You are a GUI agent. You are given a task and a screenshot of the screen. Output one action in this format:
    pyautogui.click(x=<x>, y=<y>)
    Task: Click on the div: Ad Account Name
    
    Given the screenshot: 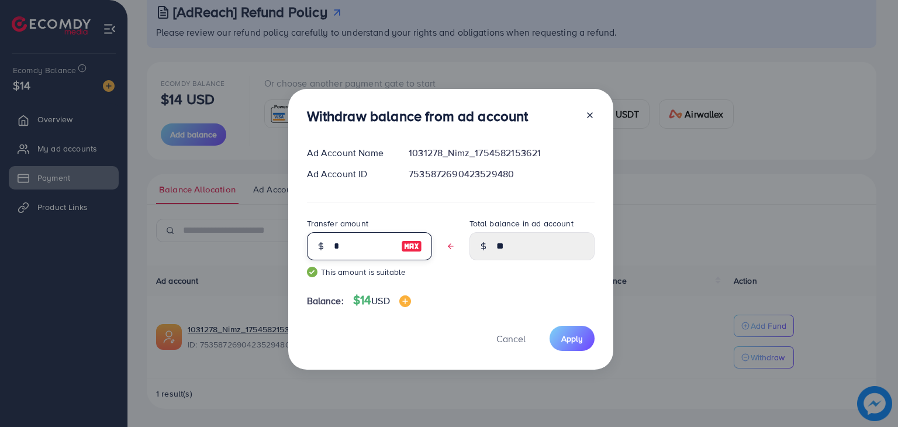 What is the action you would take?
    pyautogui.click(x=348, y=153)
    